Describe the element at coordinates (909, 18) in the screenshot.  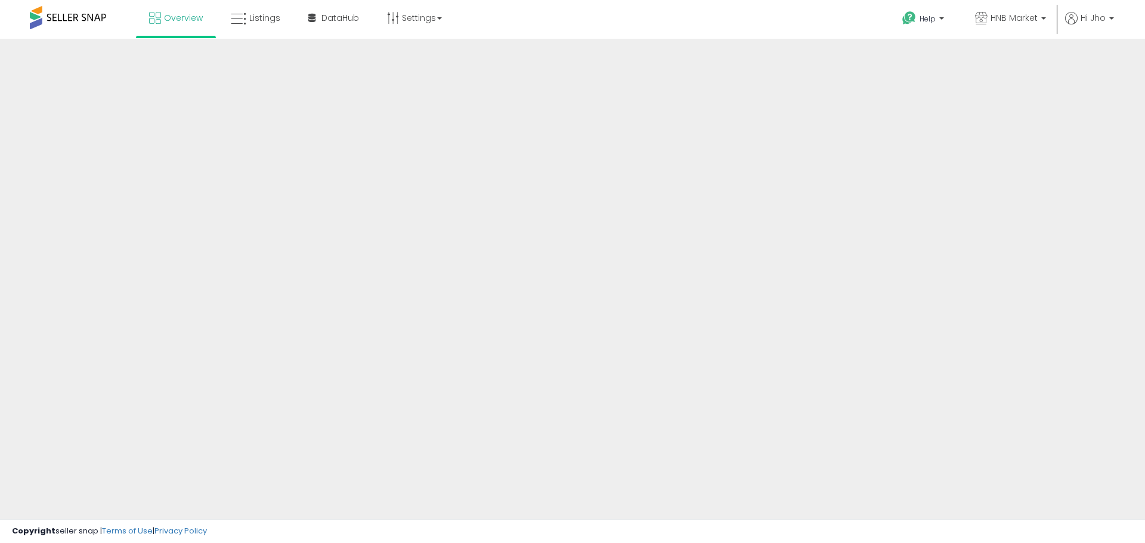
I see `i: Get Help` at that location.